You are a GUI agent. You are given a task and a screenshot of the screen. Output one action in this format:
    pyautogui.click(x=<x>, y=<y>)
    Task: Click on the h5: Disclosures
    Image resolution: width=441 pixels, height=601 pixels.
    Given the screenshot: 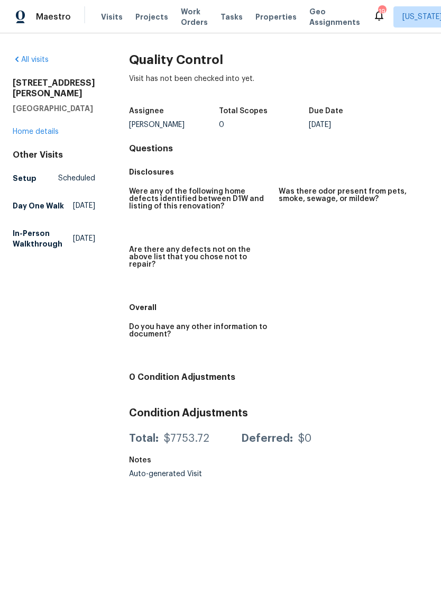 What is the action you would take?
    pyautogui.click(x=279, y=172)
    